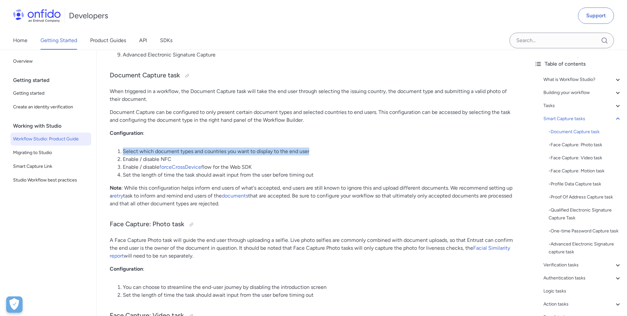 This screenshot has width=627, height=316. Describe the element at coordinates (313, 76) in the screenshot. I see `h3: Document Capture task` at that location.